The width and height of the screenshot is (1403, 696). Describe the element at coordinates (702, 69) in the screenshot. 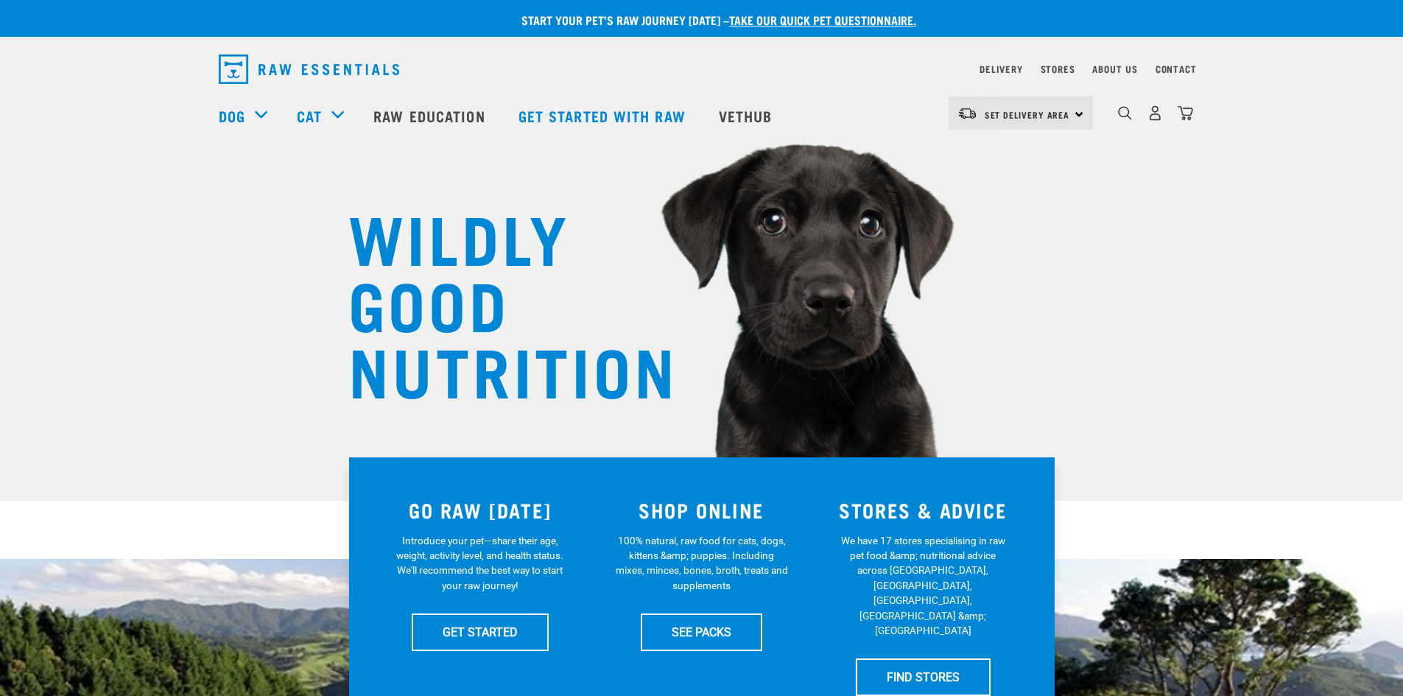

I see `nav: dropdown navigation` at that location.